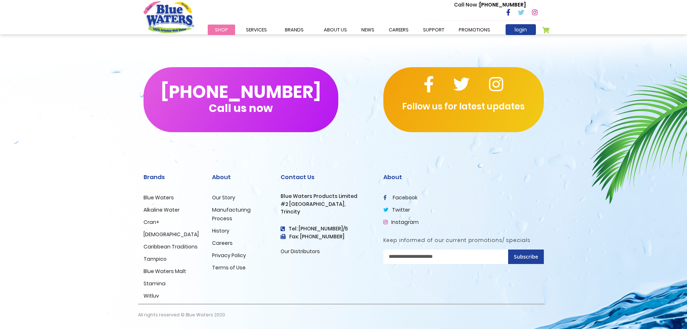 The image size is (687, 329). What do you see at coordinates (222, 30) in the screenshot?
I see `span: Shop` at bounding box center [222, 30].